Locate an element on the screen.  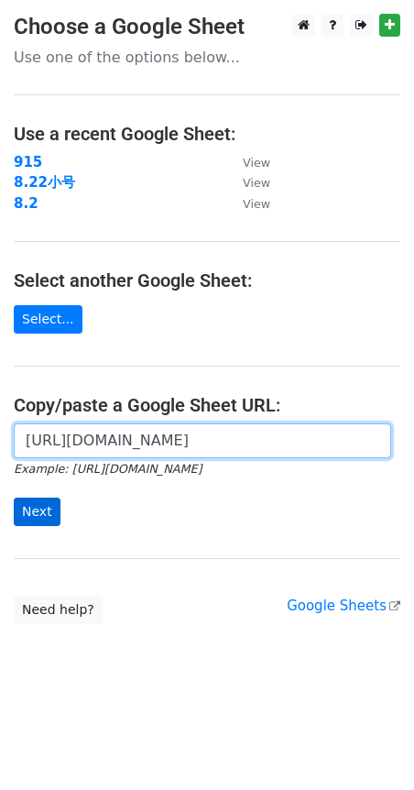
a: Select... is located at coordinates (48, 319).